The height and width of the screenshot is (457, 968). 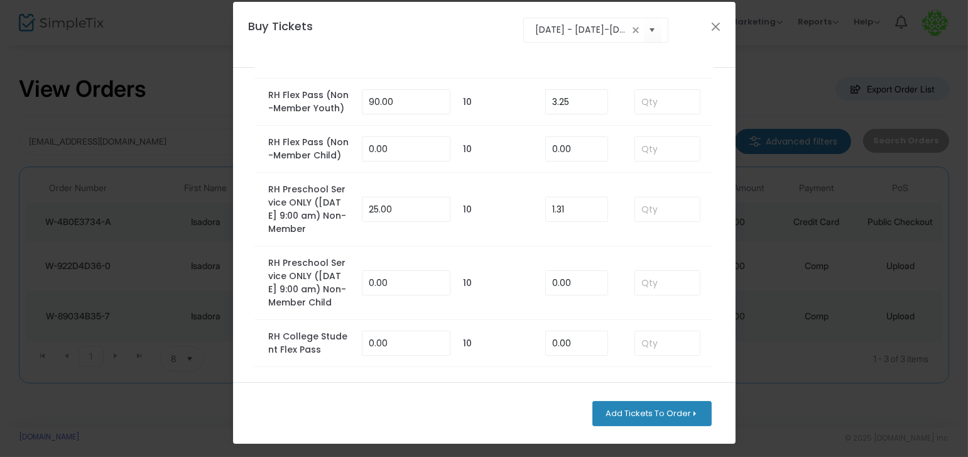 I want to click on button: Close, so click(x=716, y=26).